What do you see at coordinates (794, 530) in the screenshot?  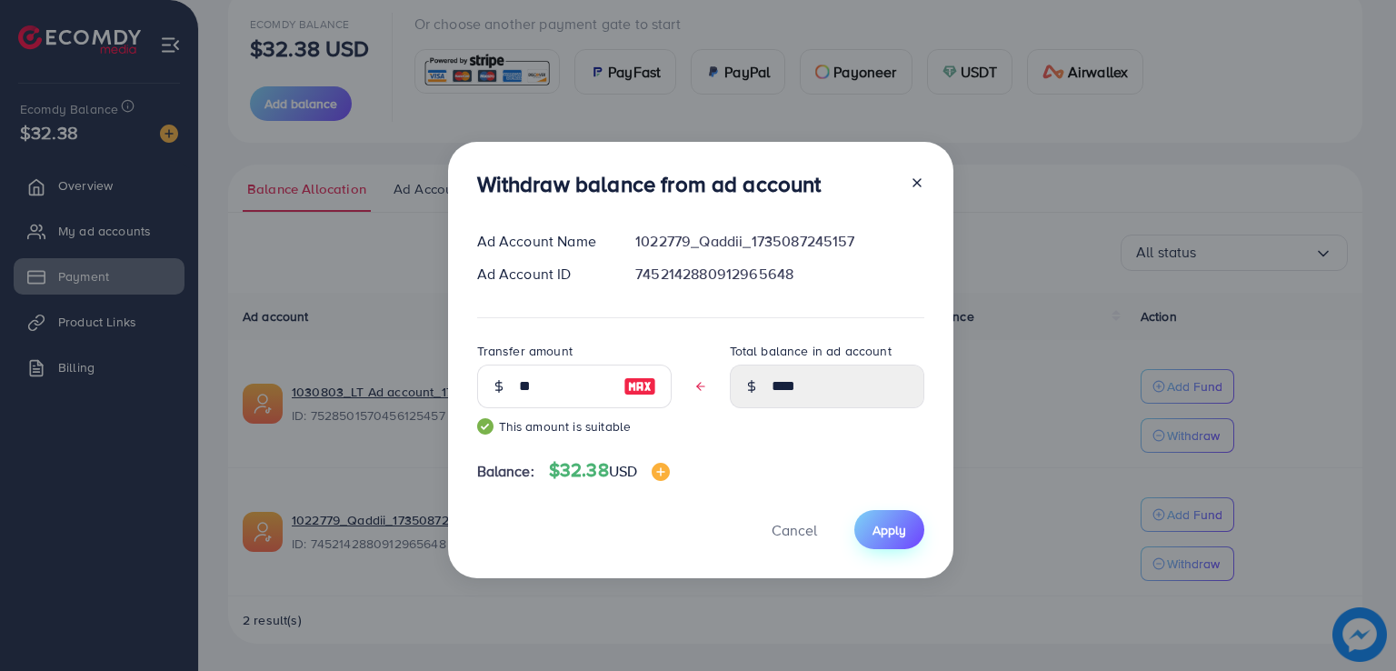 I see `span: Cancel` at bounding box center [794, 530].